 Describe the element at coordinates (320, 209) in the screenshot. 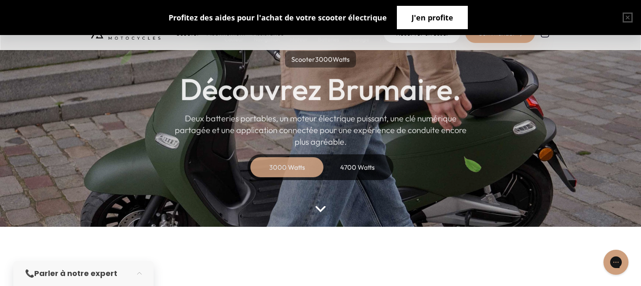

I see `img: arrow-bottom.png` at that location.